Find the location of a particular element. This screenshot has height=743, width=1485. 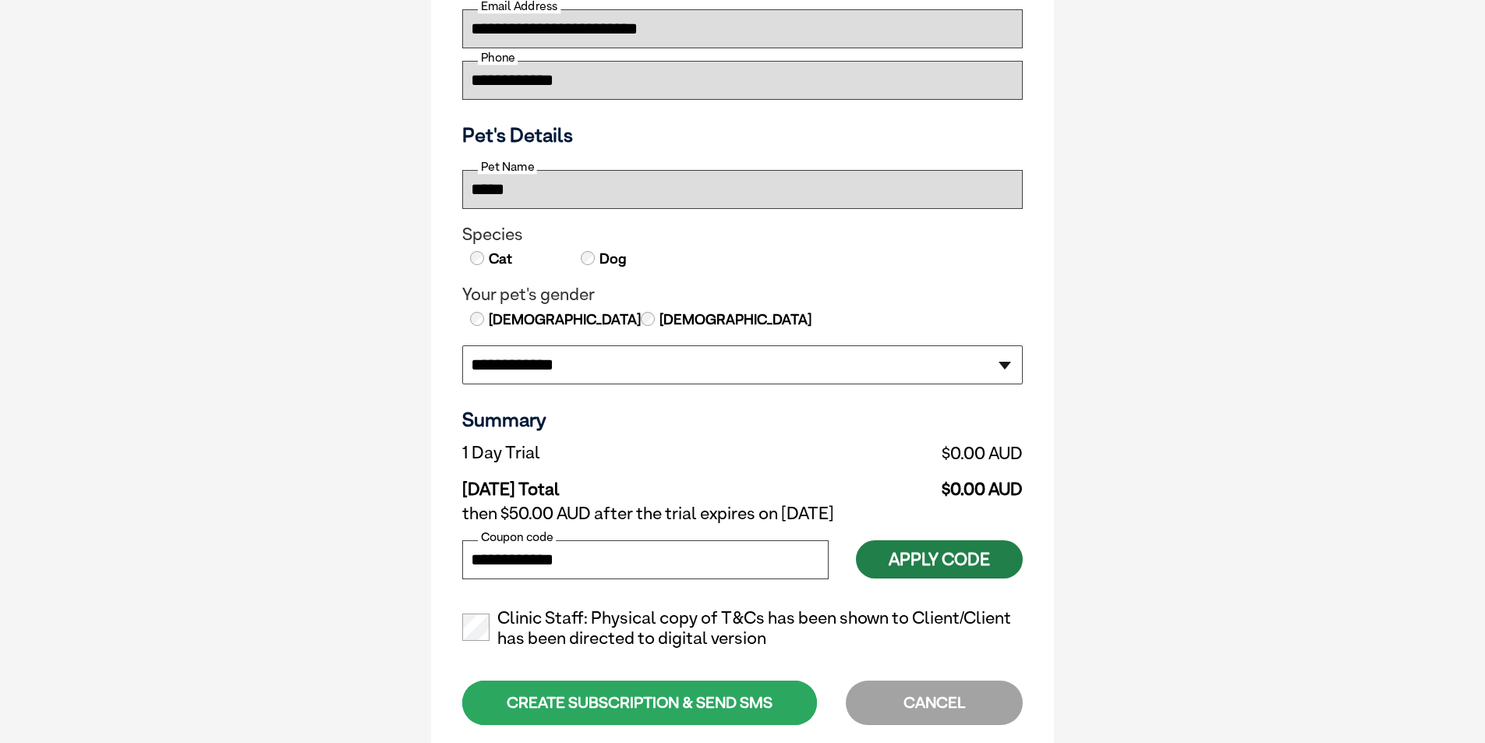

label: Clinic Staff: Physical copy of T&Cs has been shown to Client/Client has been directed to digital ... is located at coordinates (742, 628).